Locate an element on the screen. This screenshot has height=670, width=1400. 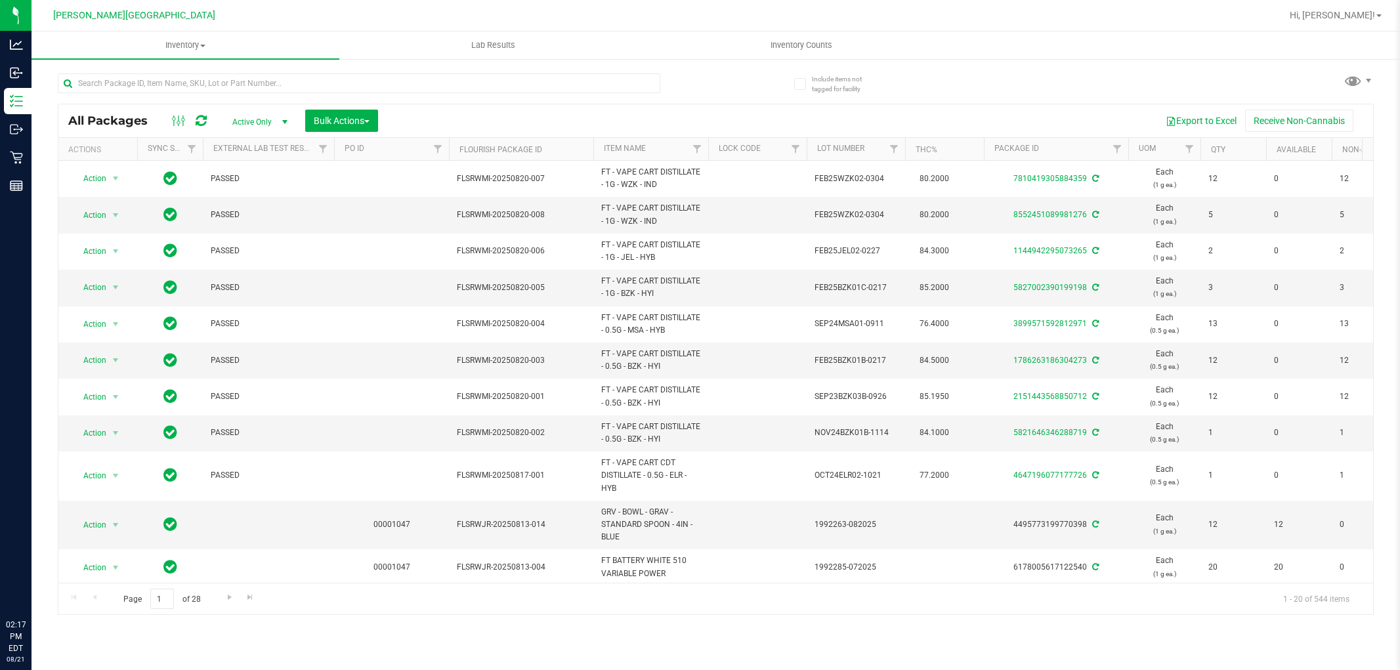
a: 00001047 is located at coordinates (392, 524).